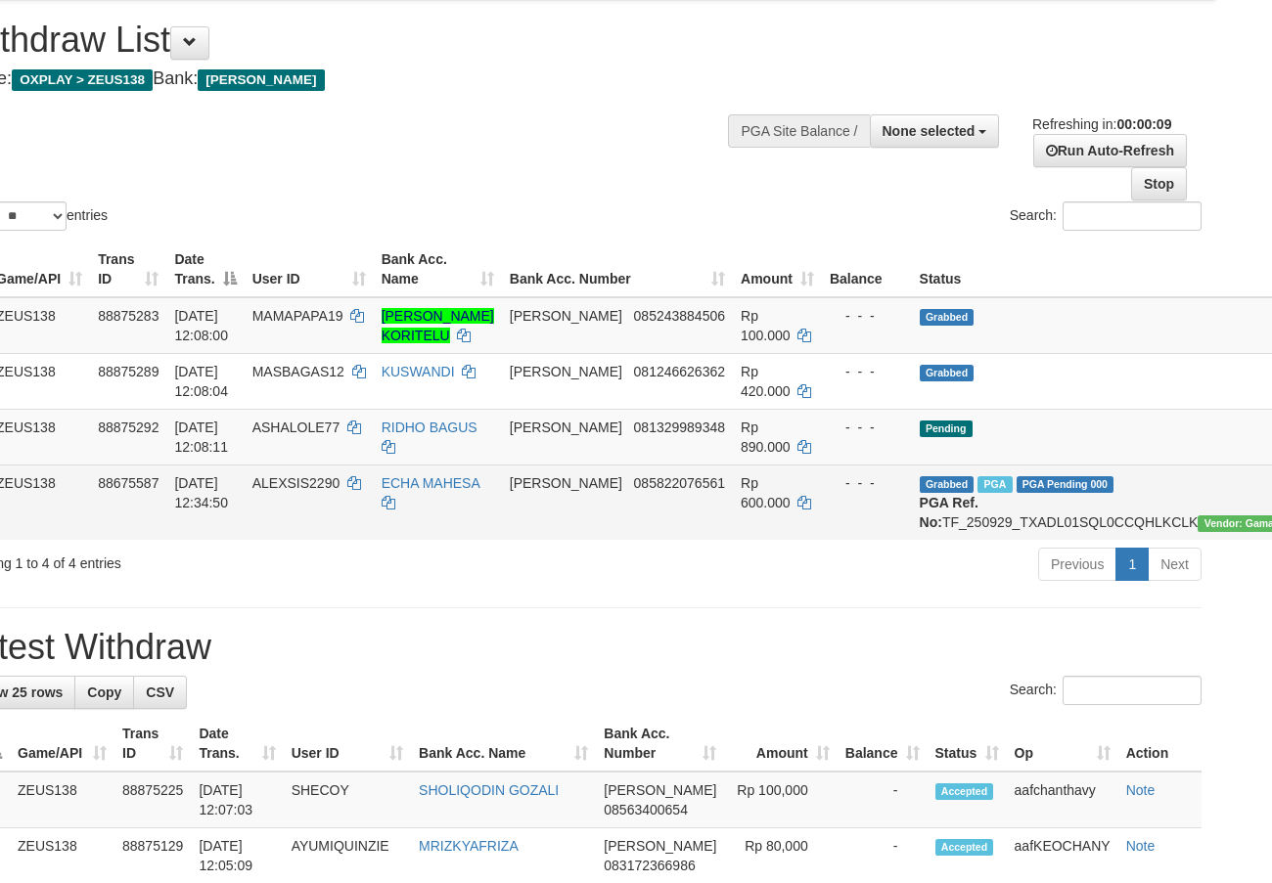 This screenshot has height=883, width=1272. What do you see at coordinates (1077, 565) in the screenshot?
I see `a: Previous` at bounding box center [1077, 565].